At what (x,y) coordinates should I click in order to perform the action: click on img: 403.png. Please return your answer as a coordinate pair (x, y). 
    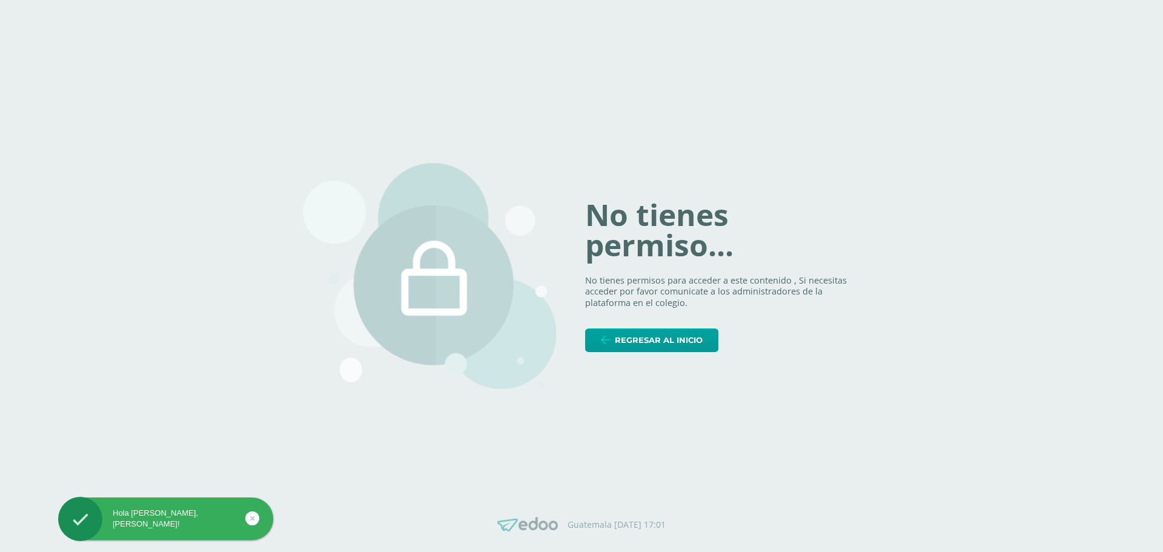
    Looking at the image, I should click on (429, 276).